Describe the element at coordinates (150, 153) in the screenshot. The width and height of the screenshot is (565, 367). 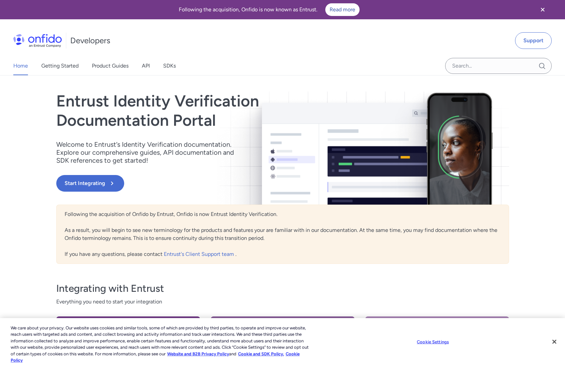
I see `p: Welcome to Entrust’s Identity Verification documentation. Explore our comprehensive guides, API d...` at that location.